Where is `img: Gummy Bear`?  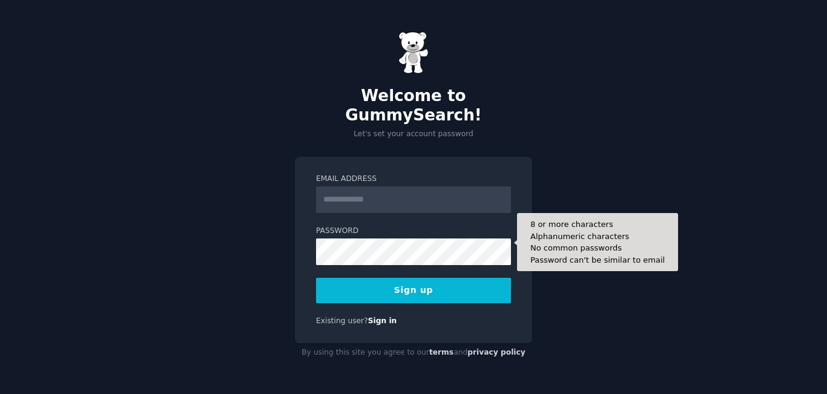 img: Gummy Bear is located at coordinates (413, 53).